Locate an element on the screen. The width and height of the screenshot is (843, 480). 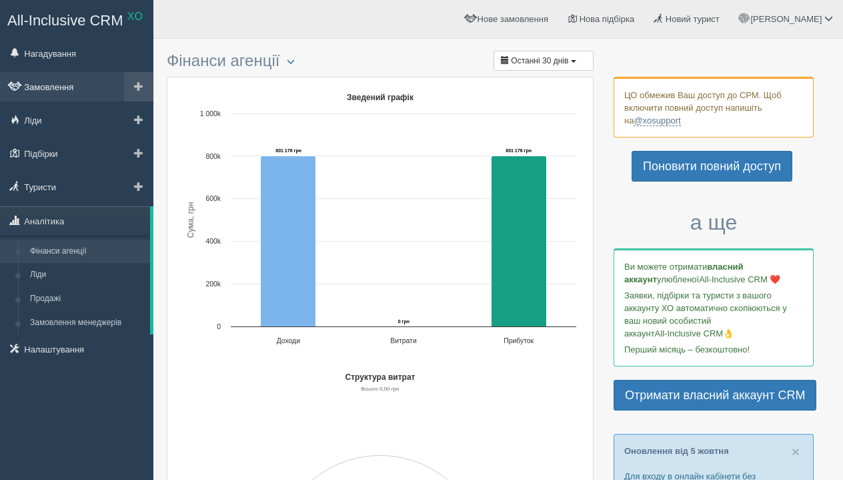
text: Структура витрат is located at coordinates (380, 377).